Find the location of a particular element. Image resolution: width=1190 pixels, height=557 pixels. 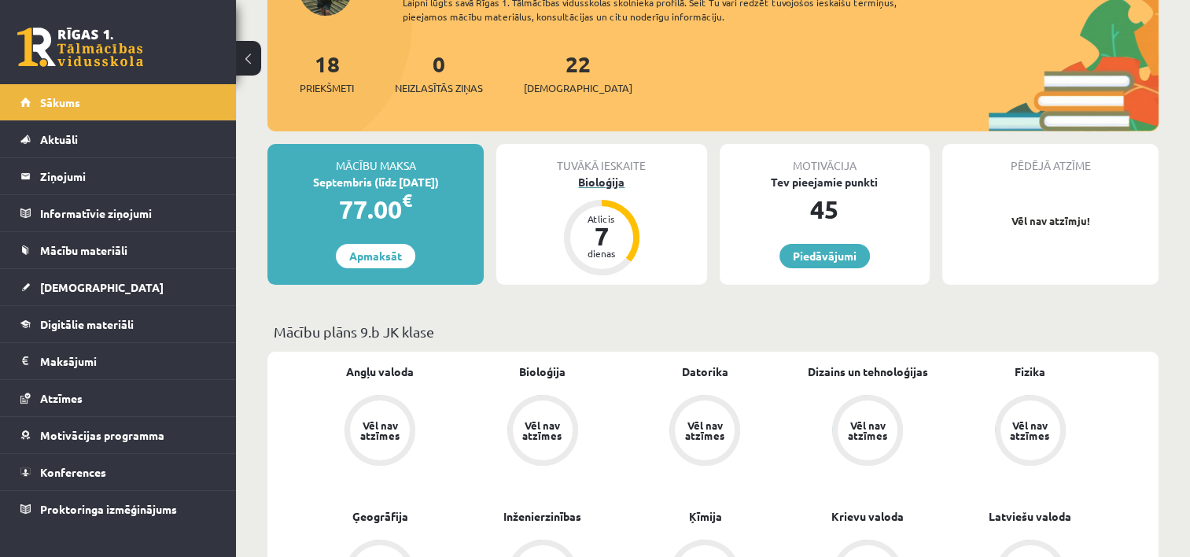

a: Motivācijas programma is located at coordinates (118, 435).